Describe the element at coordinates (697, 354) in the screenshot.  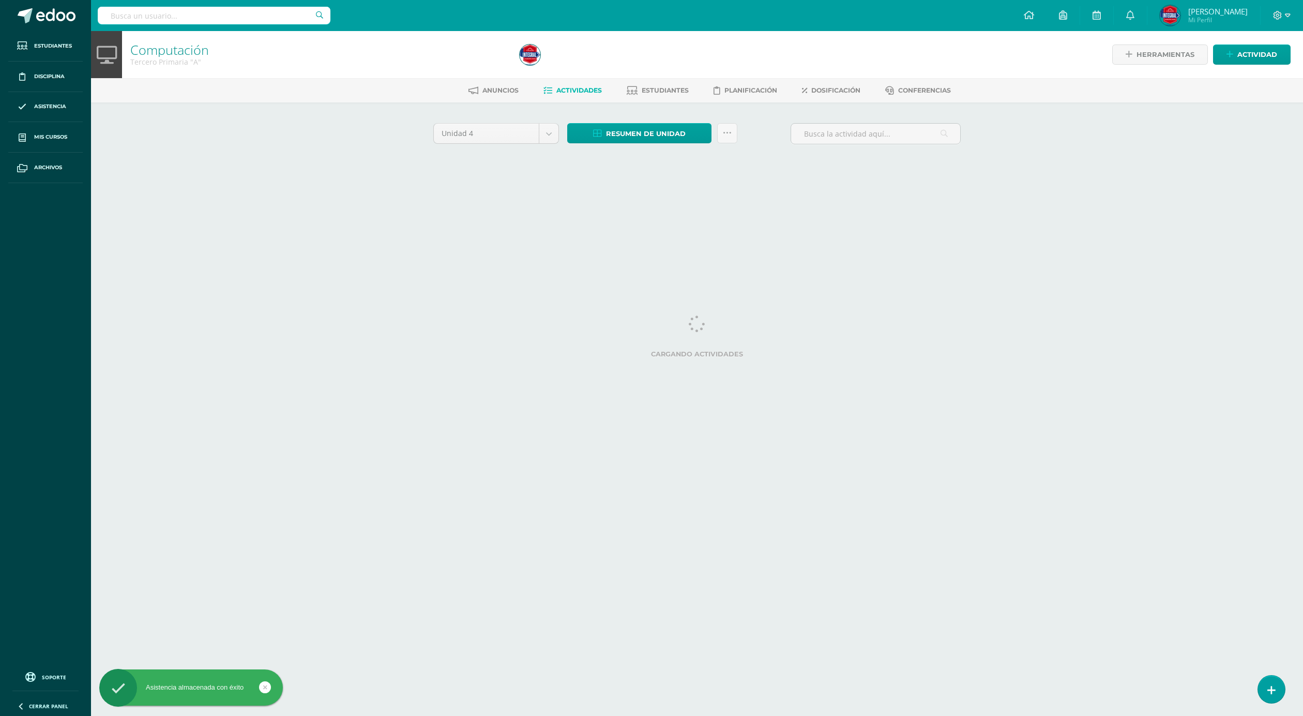
I see `label: Cargando actividades` at that location.